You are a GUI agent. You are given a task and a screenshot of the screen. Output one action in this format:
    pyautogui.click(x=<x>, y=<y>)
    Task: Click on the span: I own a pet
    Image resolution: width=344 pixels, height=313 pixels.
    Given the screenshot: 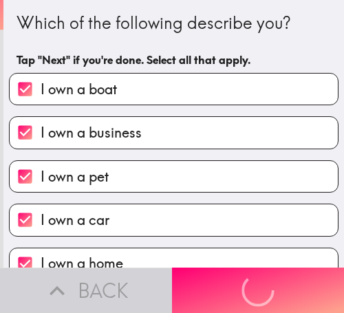 What is the action you would take?
    pyautogui.click(x=74, y=177)
    